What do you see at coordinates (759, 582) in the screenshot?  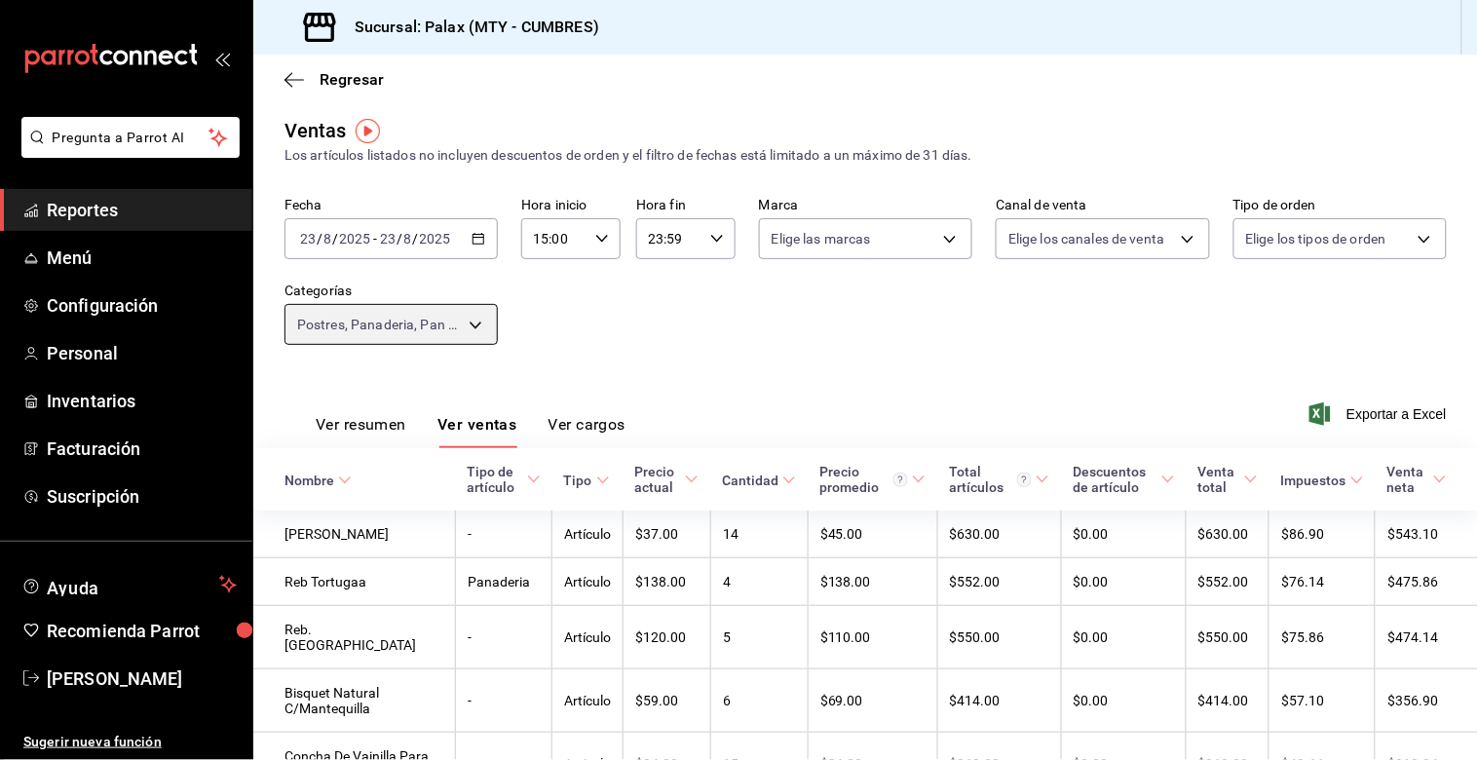 I see `td: 4` at bounding box center [759, 582].